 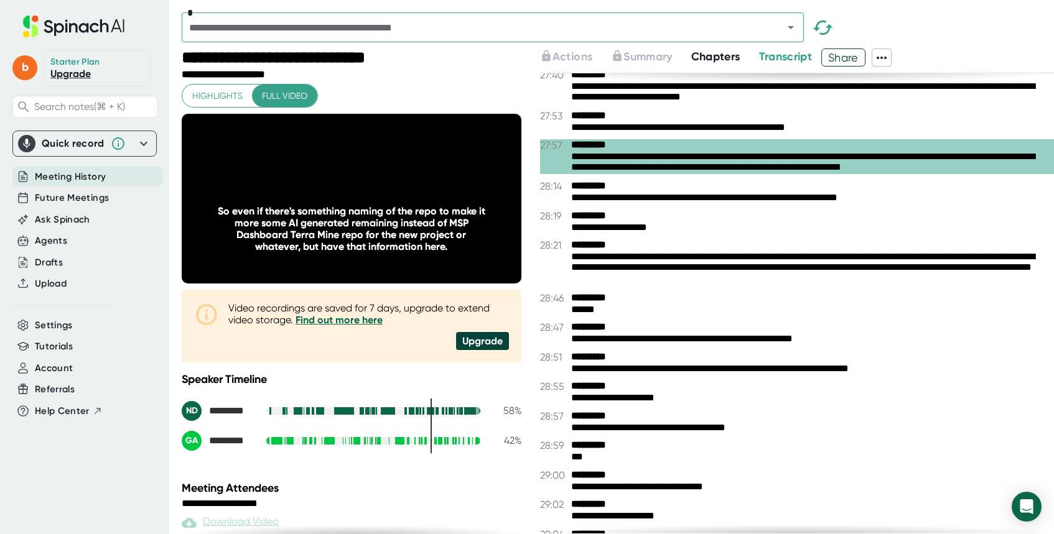 I want to click on button: Agents, so click(x=51, y=241).